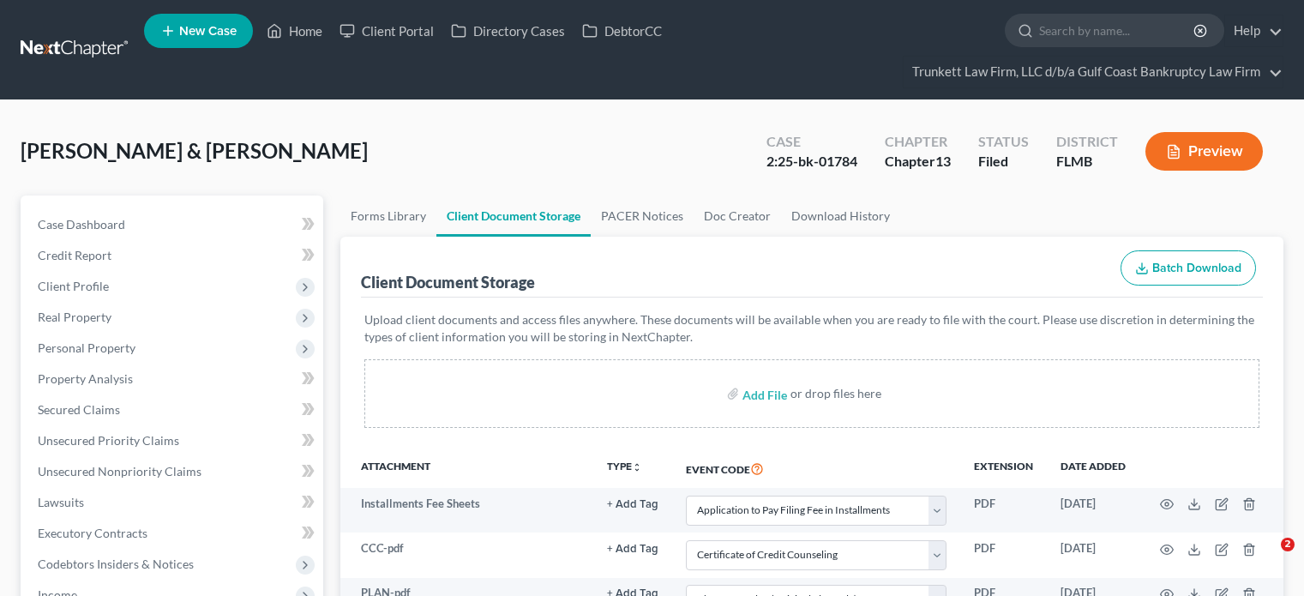 This screenshot has width=1304, height=596. Describe the element at coordinates (642, 216) in the screenshot. I see `a: PACER Notices` at that location.